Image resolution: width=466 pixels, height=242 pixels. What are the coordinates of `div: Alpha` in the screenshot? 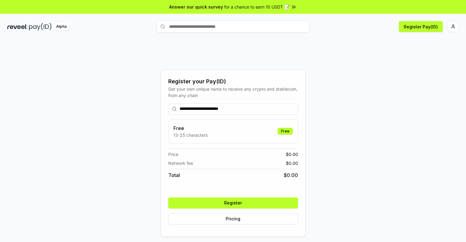 It's located at (61, 27).